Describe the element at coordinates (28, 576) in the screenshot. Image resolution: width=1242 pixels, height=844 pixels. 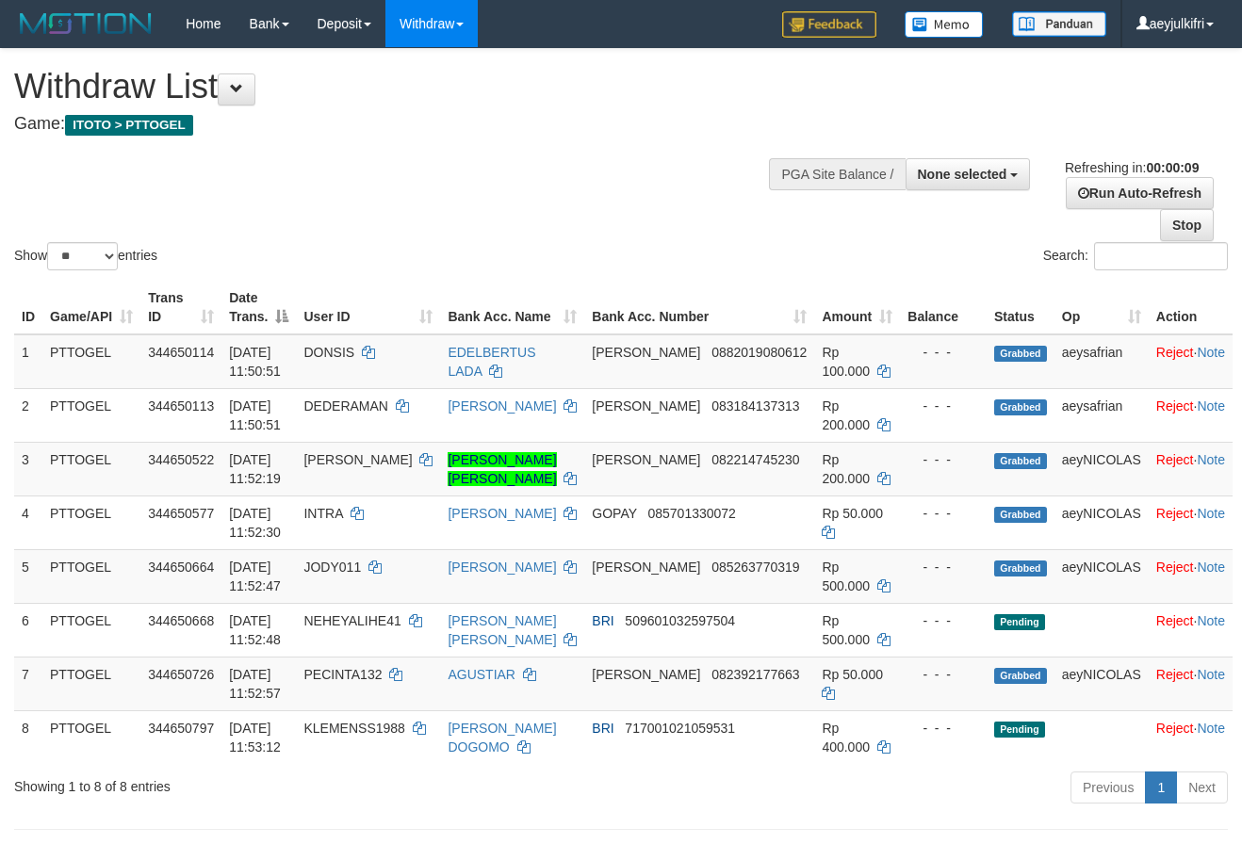
I see `td: 5` at that location.